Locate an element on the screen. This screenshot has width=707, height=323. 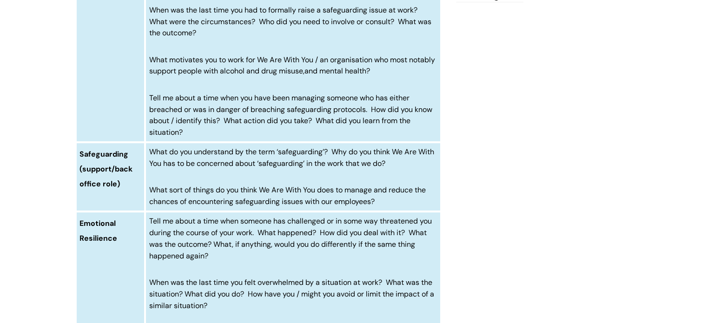
span: Tell me about a time when someone has challenged or in some way threatened you during the course ... is located at coordinates (291, 238).